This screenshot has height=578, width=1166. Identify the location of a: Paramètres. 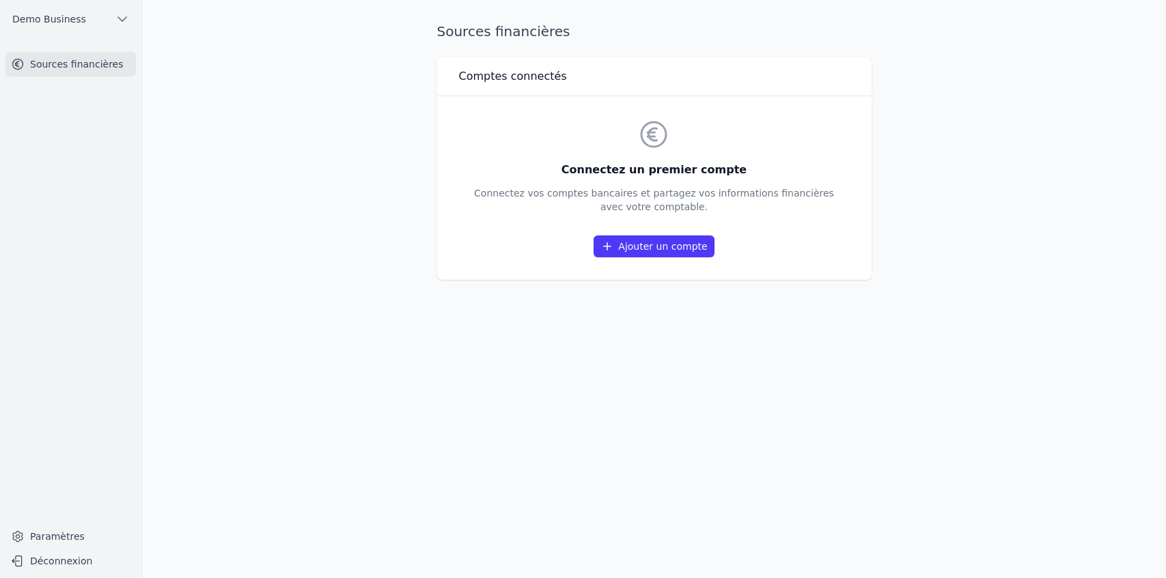
(70, 537).